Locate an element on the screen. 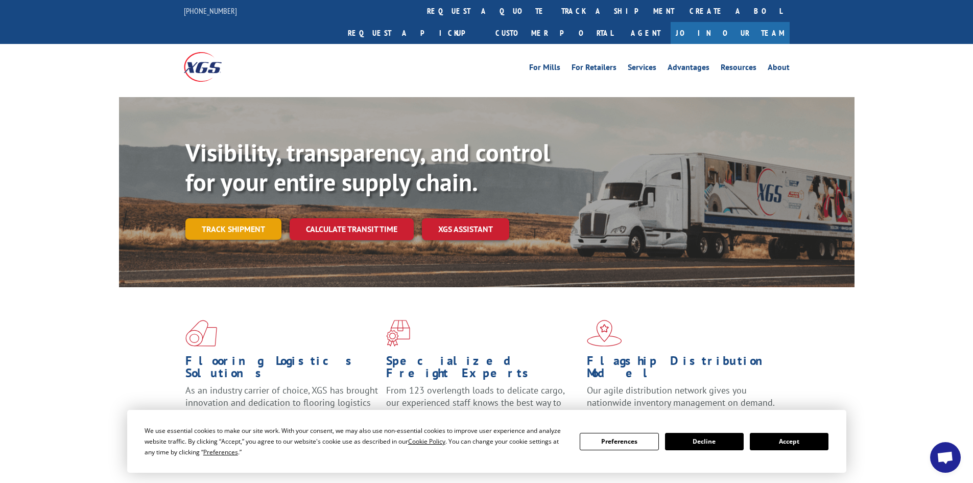  a: Advantages is located at coordinates (689, 69).